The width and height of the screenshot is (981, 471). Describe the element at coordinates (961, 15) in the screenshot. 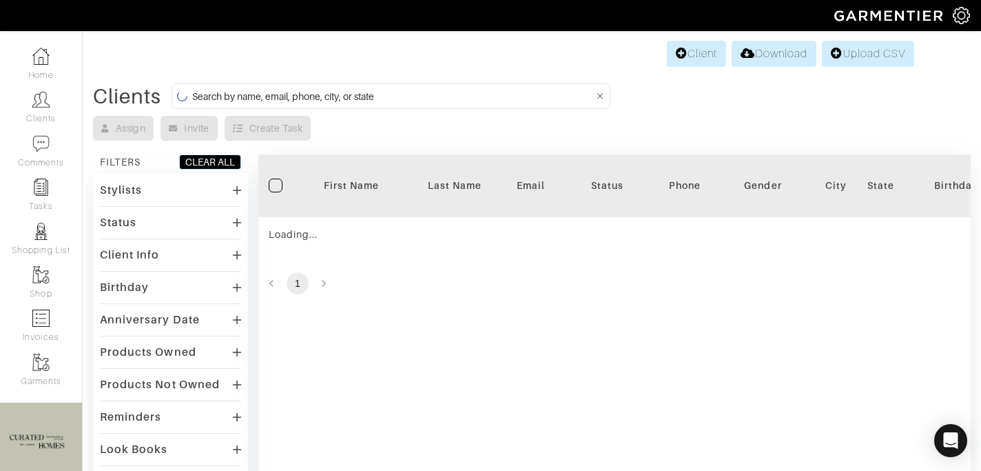

I see `img: gear-icon-white-bd11855cb880d31180b6d7d6211b90ccbf57a29d726f0c71d8c61bd08dd39cc2.png` at that location.